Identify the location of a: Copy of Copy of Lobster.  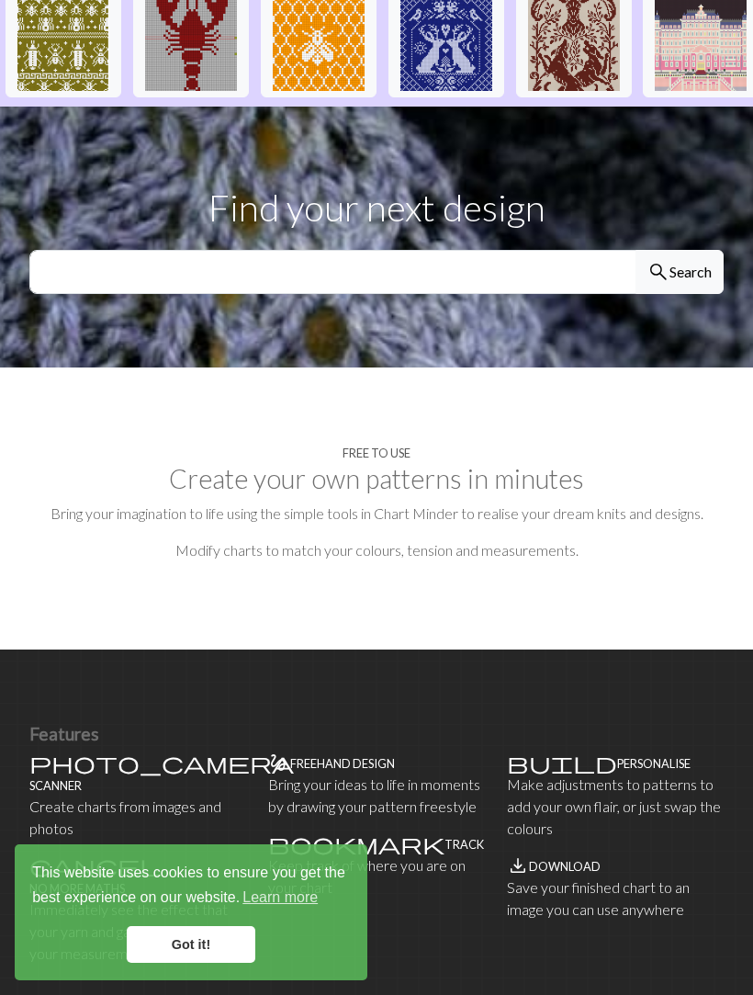
(191, 42).